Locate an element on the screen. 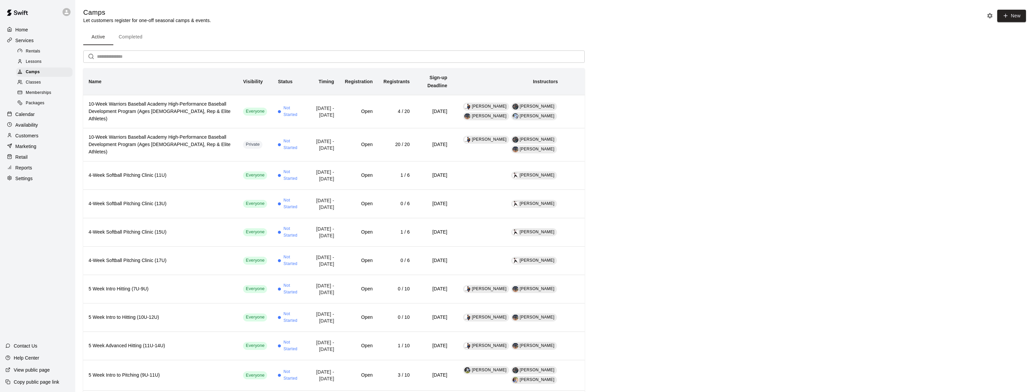 This screenshot has height=392, width=1034. b: Registrants is located at coordinates (396, 82).